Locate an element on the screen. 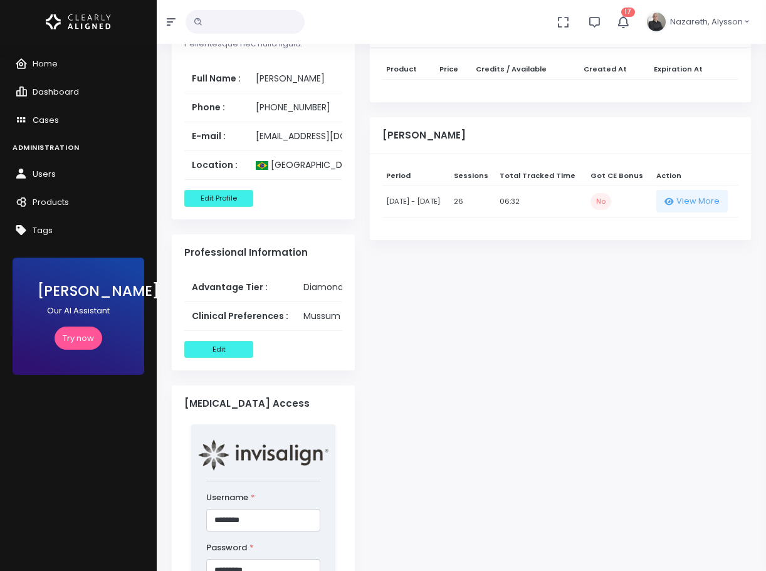  span: View More is located at coordinates (698, 201).